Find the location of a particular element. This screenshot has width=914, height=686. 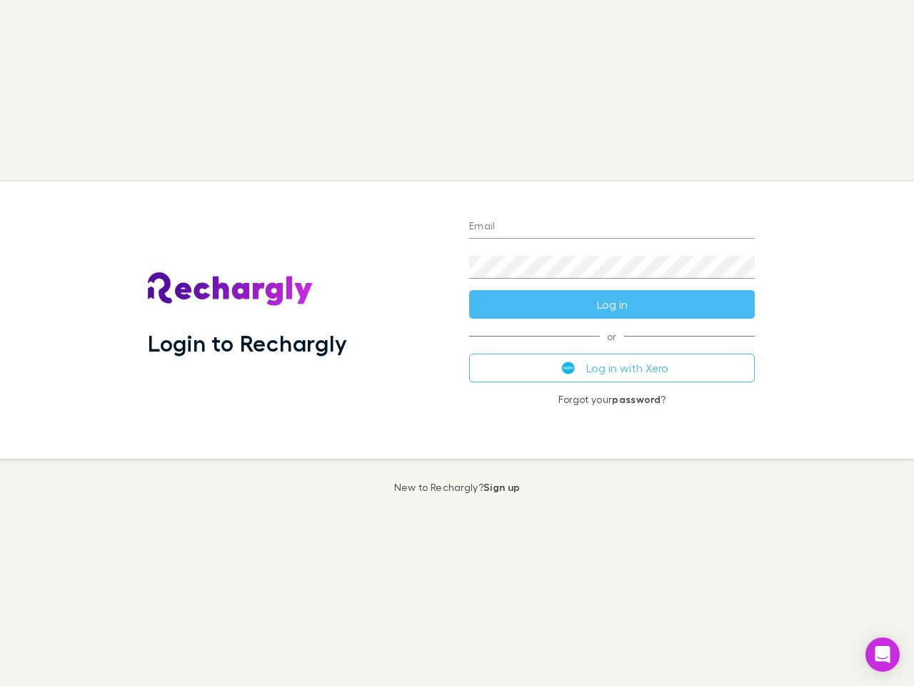

span: or is located at coordinates (612, 336).